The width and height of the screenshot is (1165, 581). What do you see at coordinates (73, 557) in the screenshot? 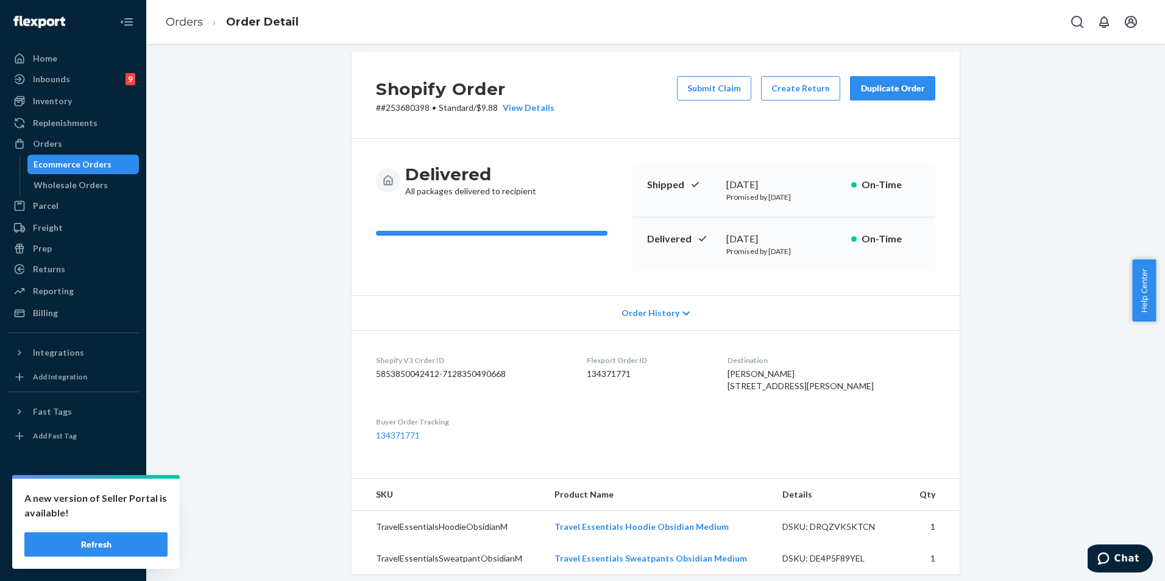
I see `button: Give Feedback` at bounding box center [73, 557].